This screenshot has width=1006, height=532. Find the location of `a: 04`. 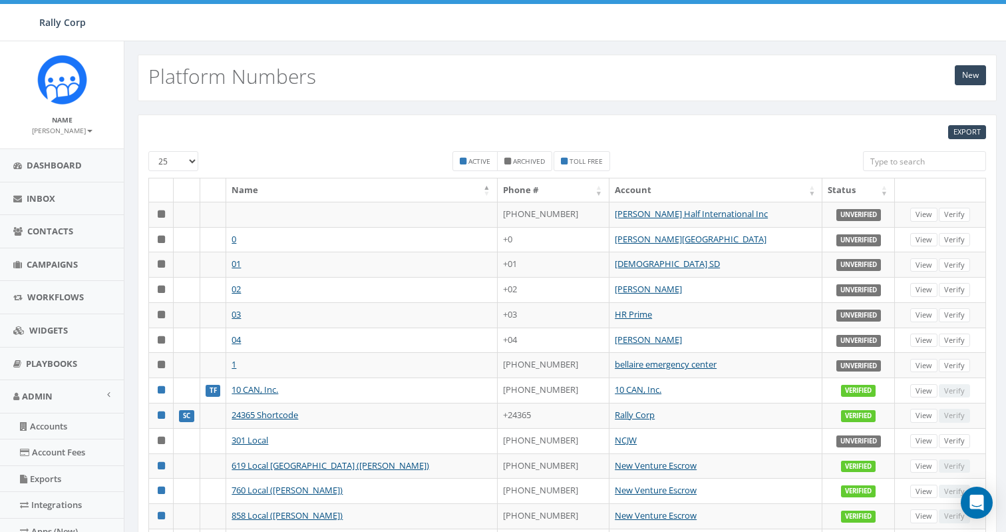

a: 04 is located at coordinates (236, 339).